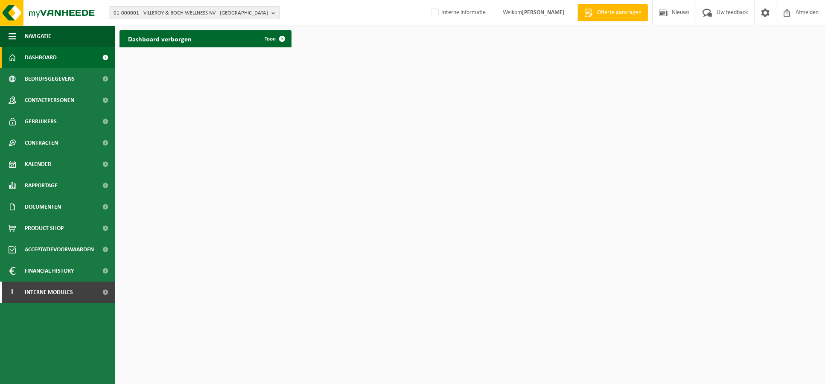 The width and height of the screenshot is (825, 384). I want to click on span: Contactpersonen, so click(50, 100).